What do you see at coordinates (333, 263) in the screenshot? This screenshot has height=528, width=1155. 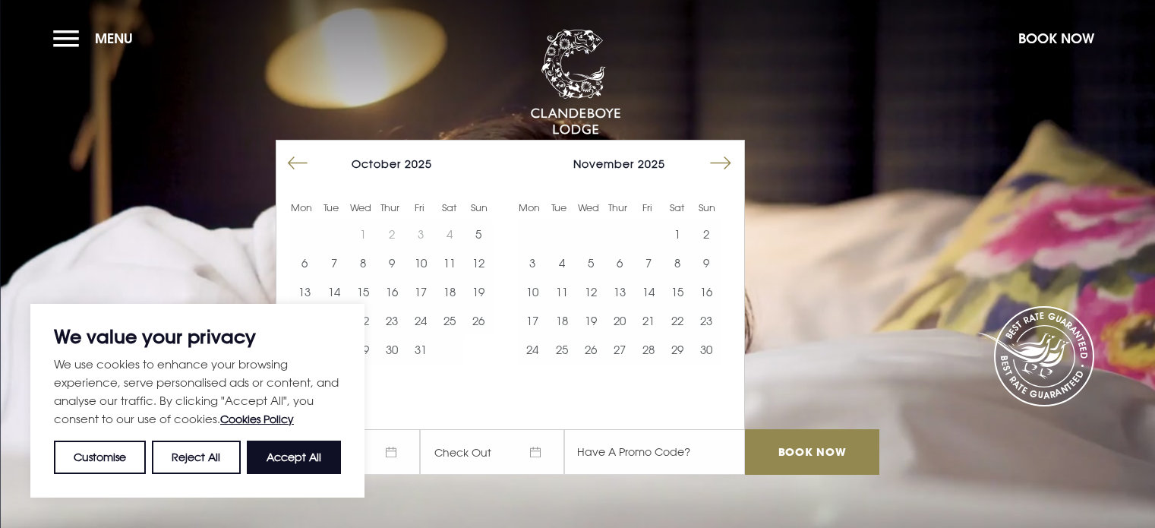 I see `td: Choose Tuesday, October 7, 2025 as your start date.` at bounding box center [333, 263].